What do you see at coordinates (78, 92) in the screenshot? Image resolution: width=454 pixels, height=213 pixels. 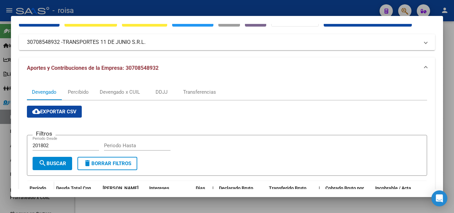 I see `div: Percibido` at bounding box center [78, 92].